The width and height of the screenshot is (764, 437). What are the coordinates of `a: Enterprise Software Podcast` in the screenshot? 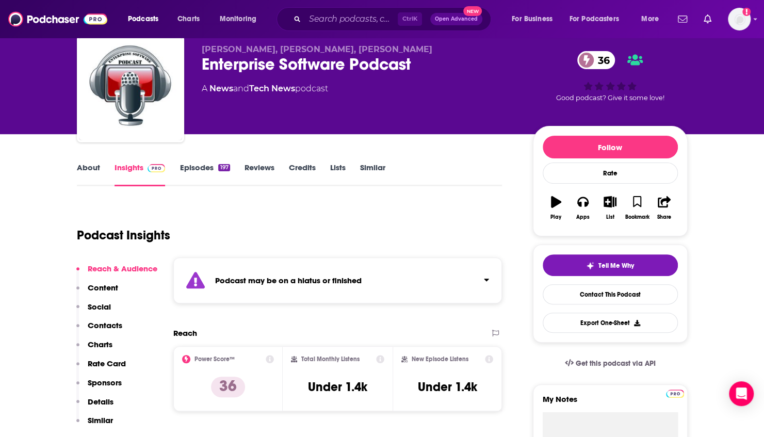 It's located at (131, 89).